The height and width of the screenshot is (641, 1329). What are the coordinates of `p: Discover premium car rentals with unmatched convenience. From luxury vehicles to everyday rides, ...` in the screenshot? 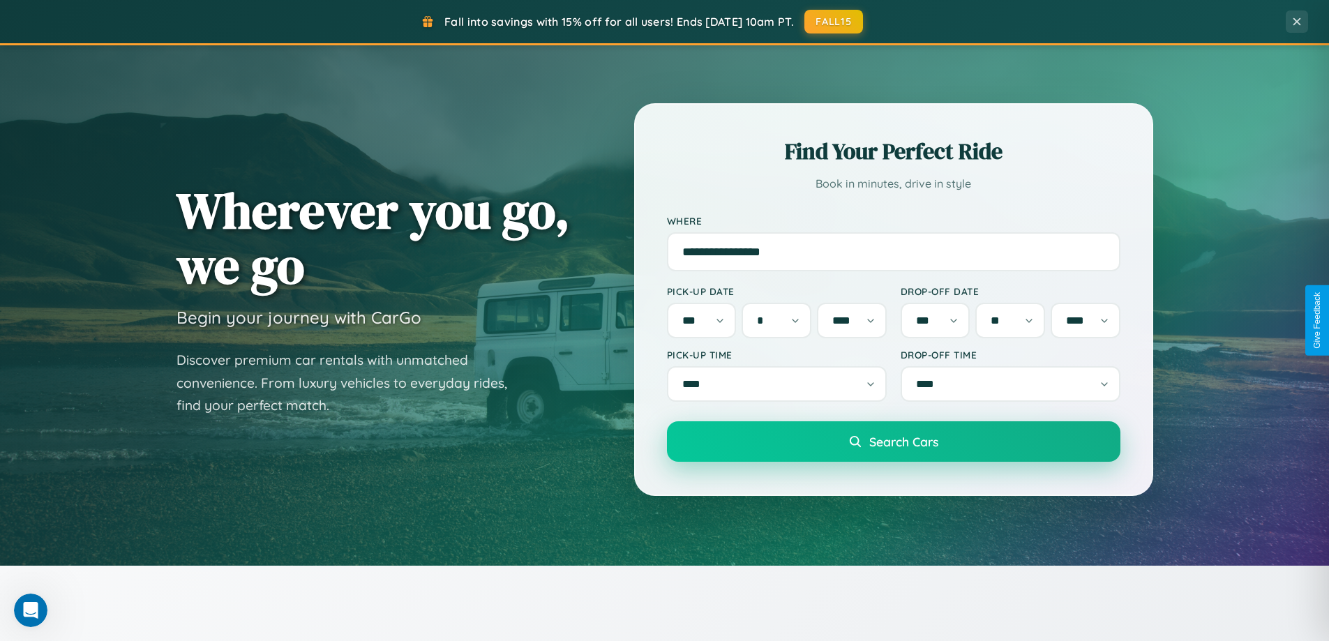 It's located at (351, 383).